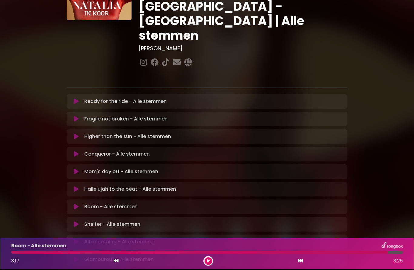 The height and width of the screenshot is (270, 414). I want to click on p: Hallelujah to the beat - Alle stemmen, so click(130, 190).